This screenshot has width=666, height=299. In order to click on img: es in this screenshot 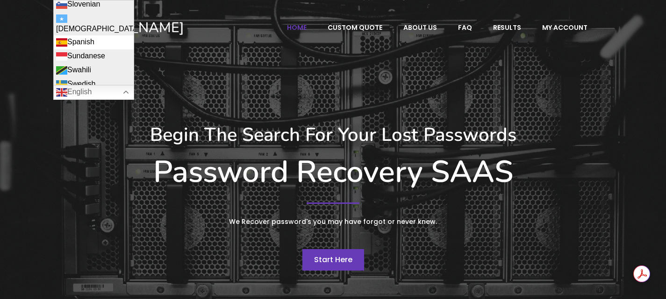, I will do `click(62, 43)`.